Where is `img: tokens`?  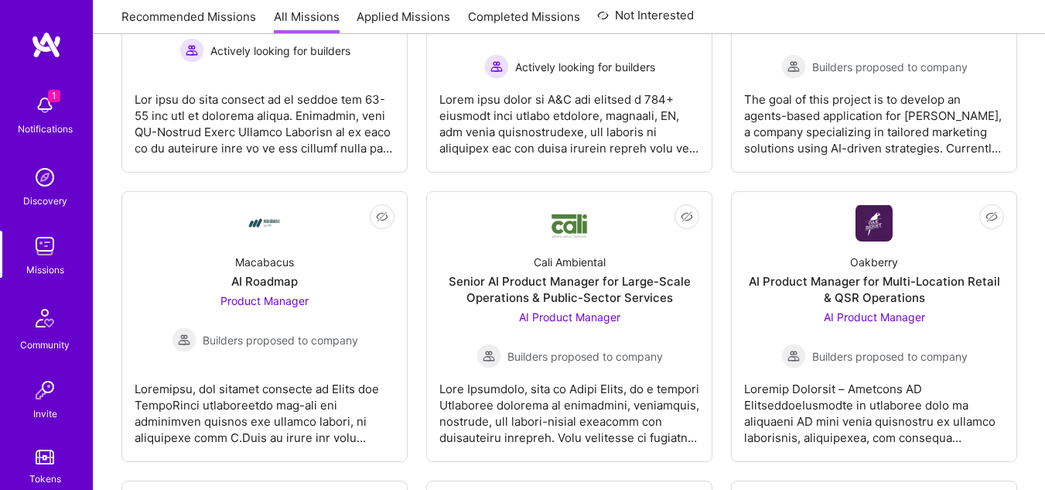
img: tokens is located at coordinates (45, 457).